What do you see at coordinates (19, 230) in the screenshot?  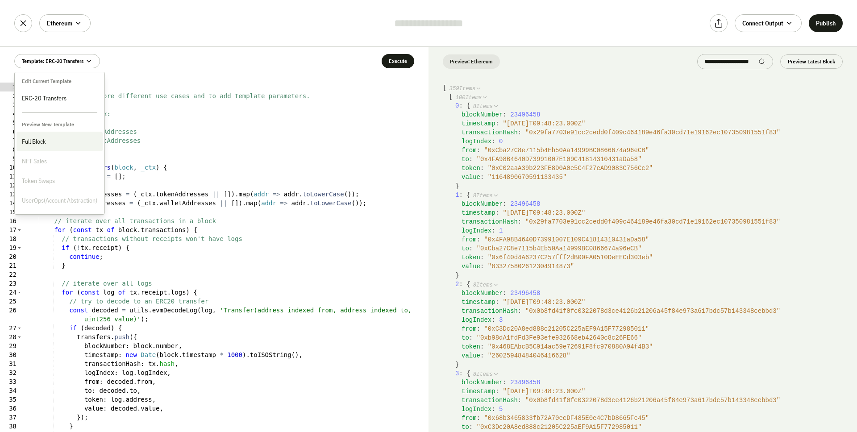 I see `span: Toggle code folding, rows 17 through 40` at bounding box center [19, 230].